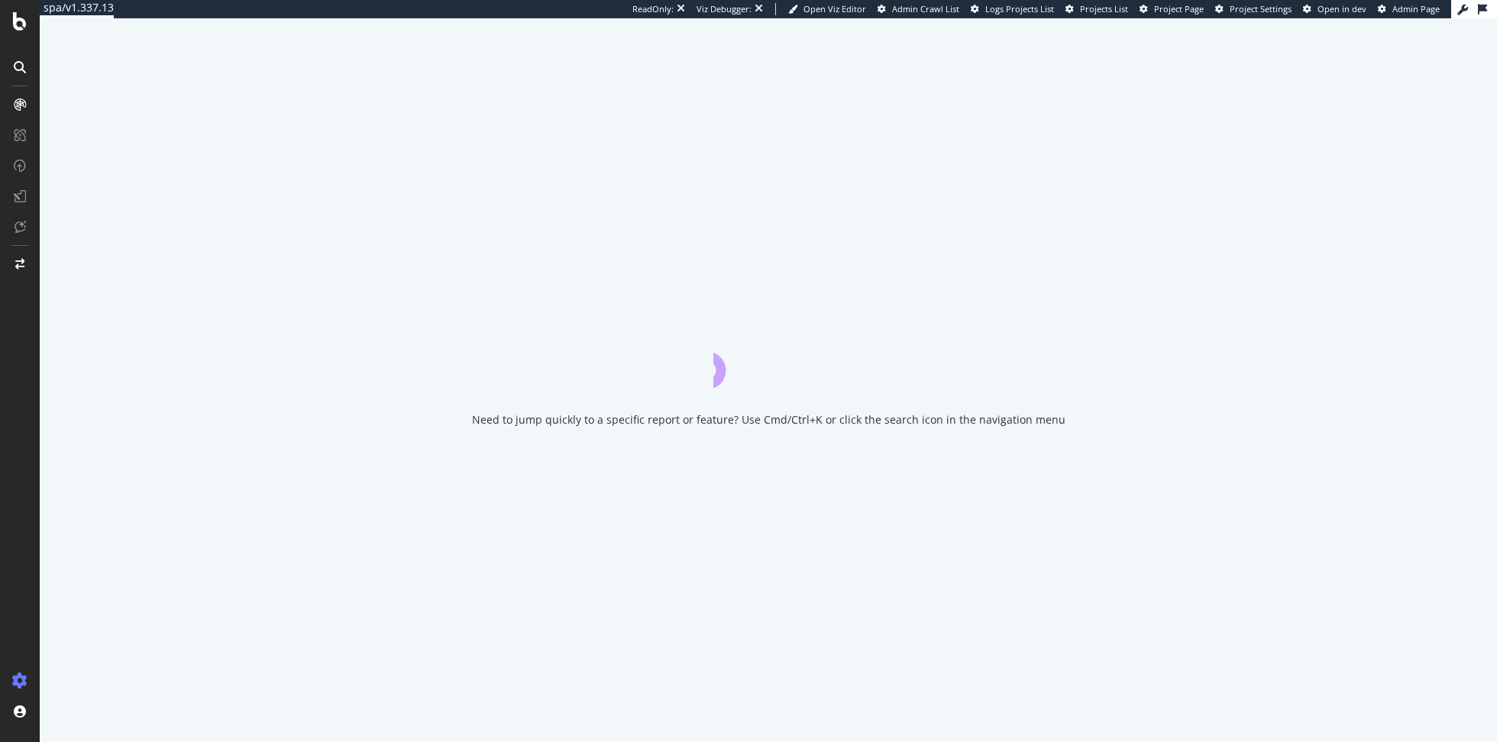 The height and width of the screenshot is (742, 1497). I want to click on a: Open Viz Editor, so click(827, 9).